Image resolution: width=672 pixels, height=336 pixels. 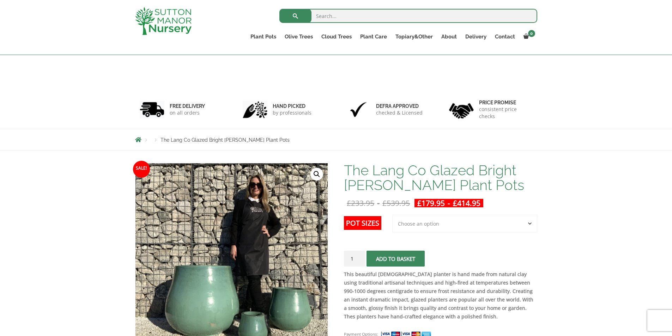 What do you see at coordinates (408, 16) in the screenshot?
I see `input: Search...` at bounding box center [408, 16].